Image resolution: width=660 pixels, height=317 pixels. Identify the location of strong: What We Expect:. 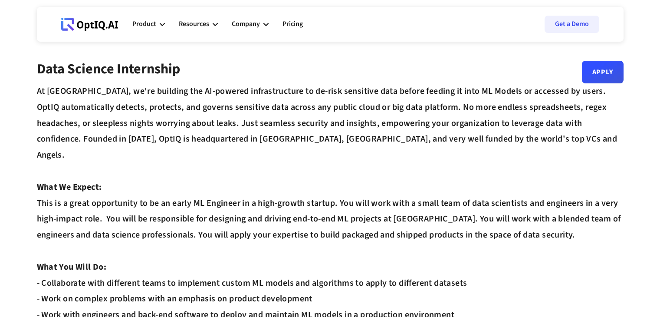
(69, 187).